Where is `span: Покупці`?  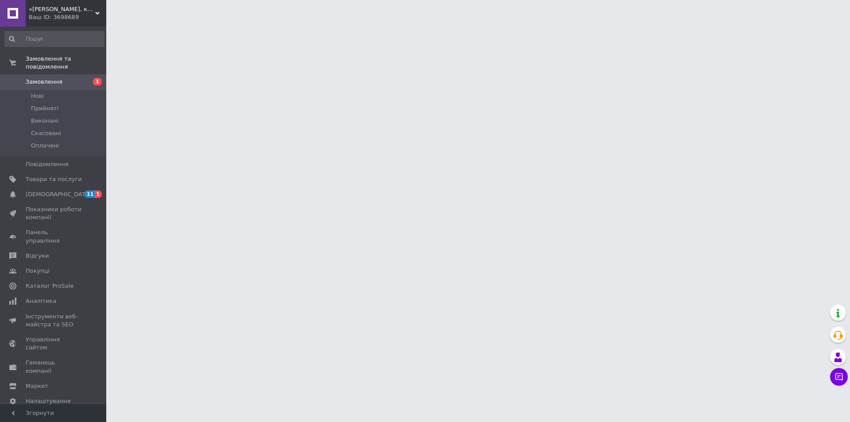 span: Покупці is located at coordinates (38, 271).